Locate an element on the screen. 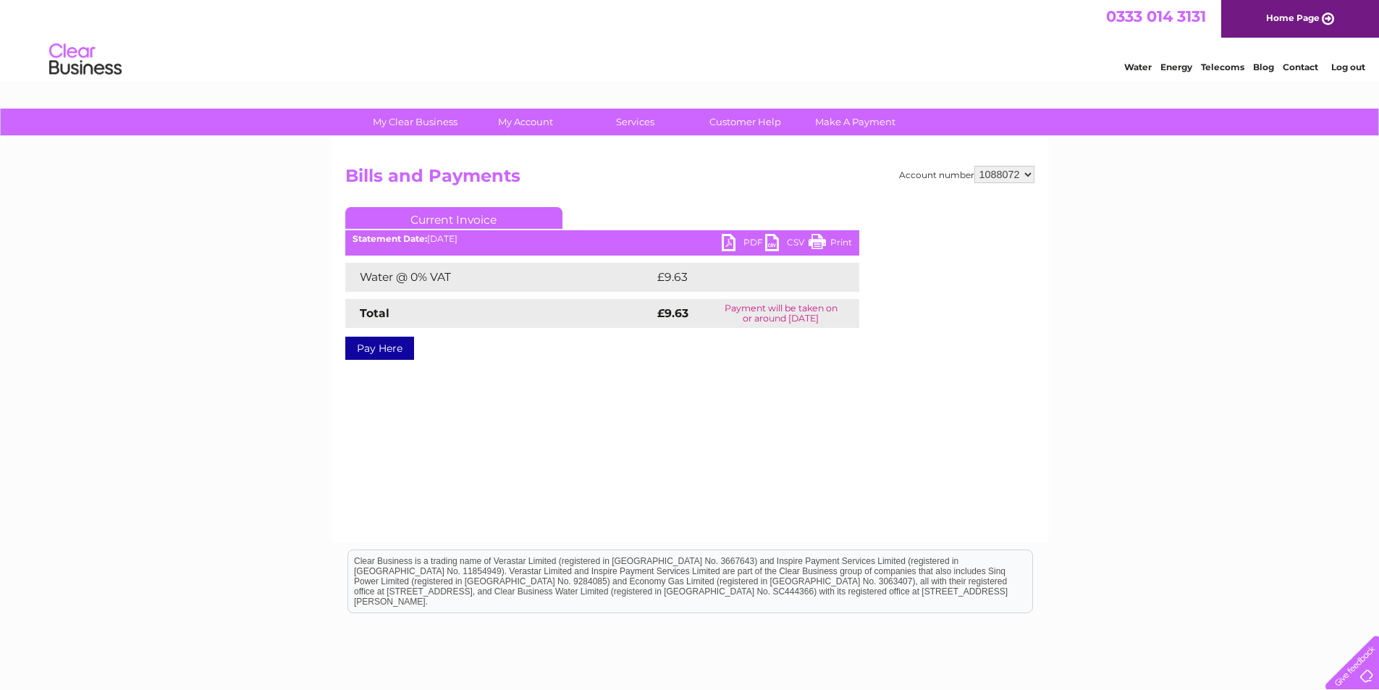 The width and height of the screenshot is (1379, 690). a: 0333 014 3131 is located at coordinates (1156, 16).